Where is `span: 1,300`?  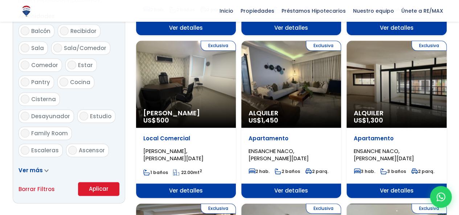
span: 1,300 is located at coordinates (375, 120).